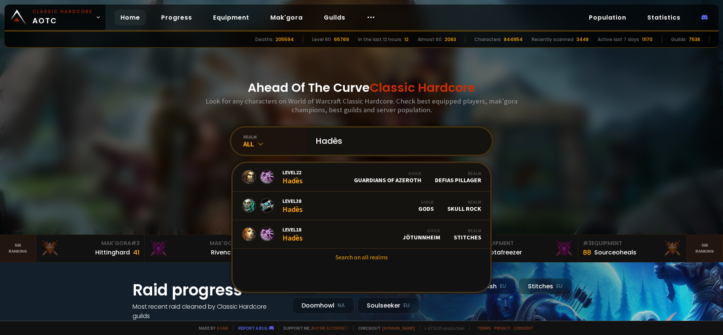 The height and width of the screenshot is (335, 723). What do you see at coordinates (313, 328) in the screenshot?
I see `span: Support me,` at bounding box center [313, 328].